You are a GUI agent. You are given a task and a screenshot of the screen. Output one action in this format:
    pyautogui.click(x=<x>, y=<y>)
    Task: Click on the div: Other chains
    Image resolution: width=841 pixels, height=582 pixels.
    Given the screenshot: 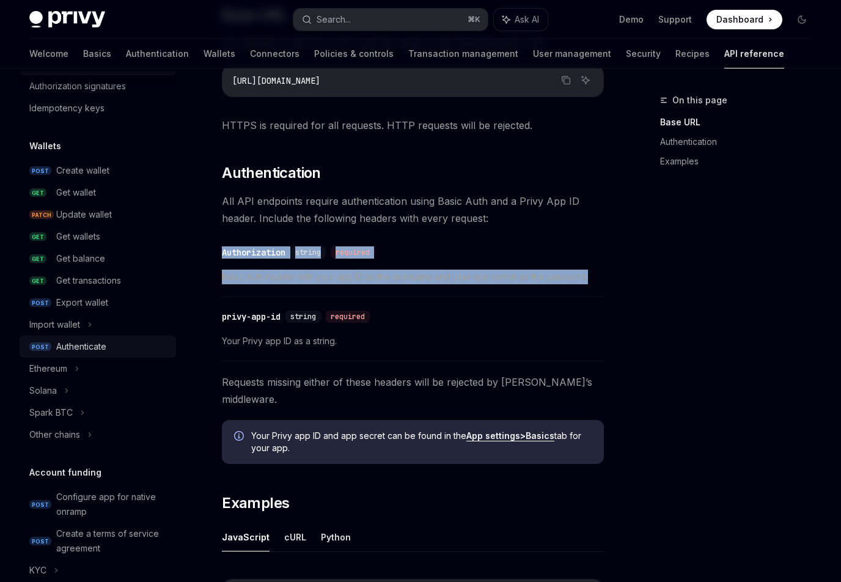 What is the action you would take?
    pyautogui.click(x=54, y=435)
    